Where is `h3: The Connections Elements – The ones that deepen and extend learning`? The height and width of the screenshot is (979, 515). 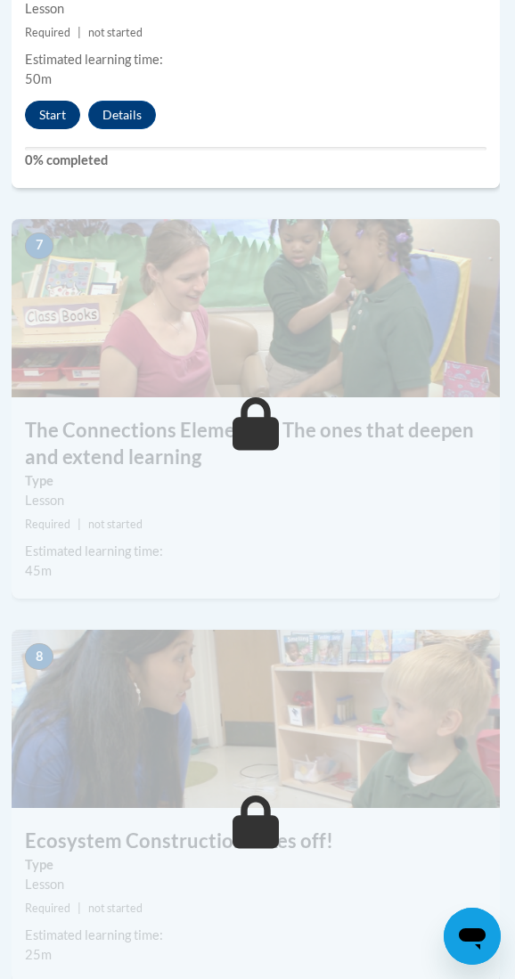 h3: The Connections Elements – The ones that deepen and extend learning is located at coordinates (256, 444).